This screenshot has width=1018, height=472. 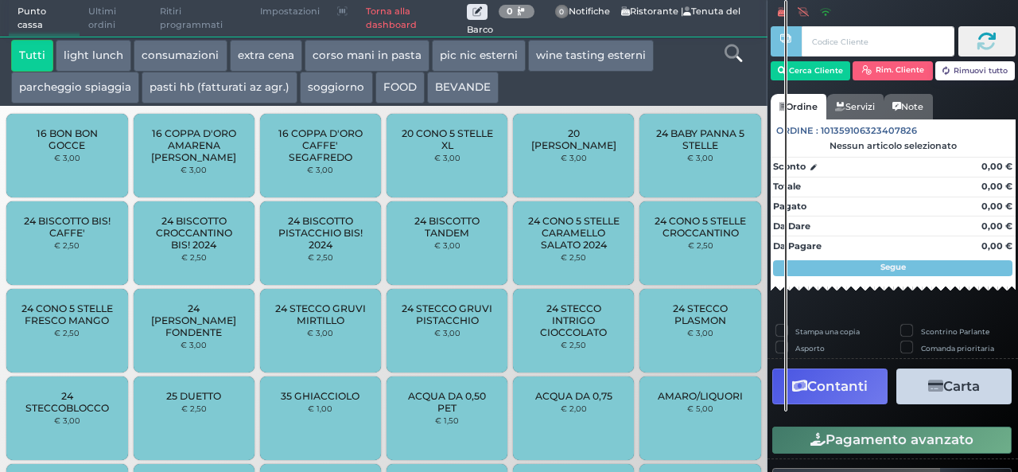 What do you see at coordinates (67, 402) in the screenshot?
I see `span: 24 STECCOBLOCCO` at bounding box center [67, 402].